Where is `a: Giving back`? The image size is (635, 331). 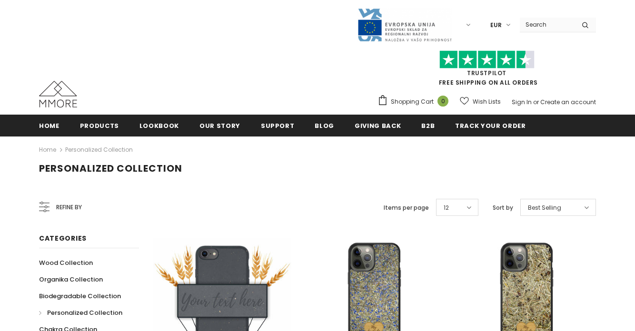
a: Giving back is located at coordinates (378, 125).